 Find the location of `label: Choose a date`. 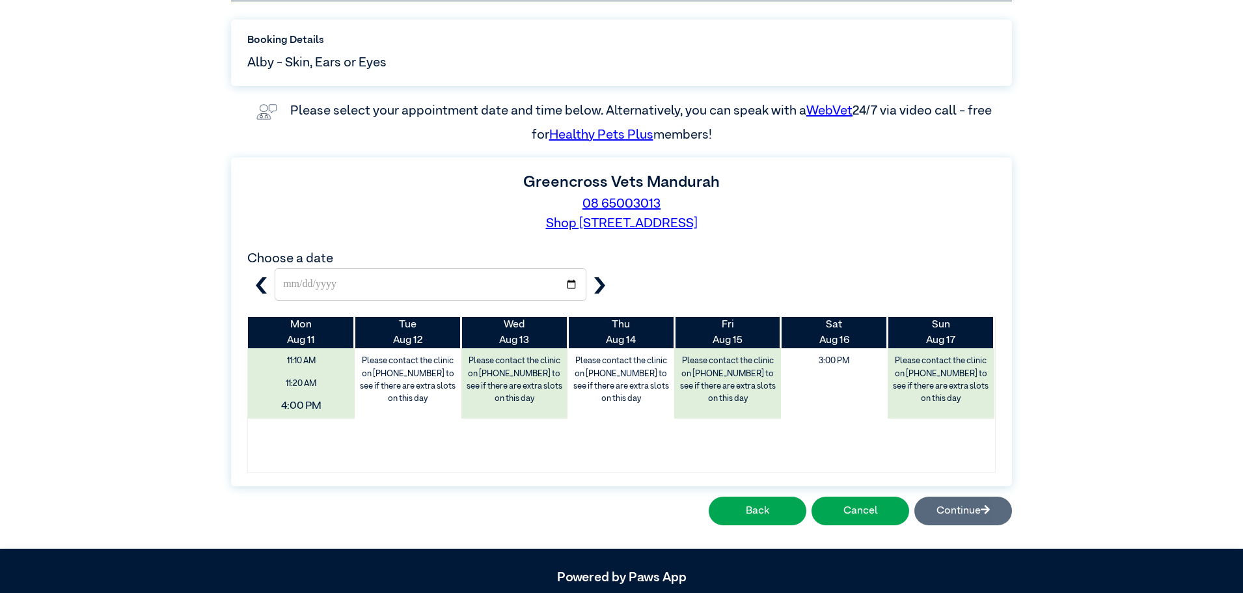

label: Choose a date is located at coordinates (290, 258).